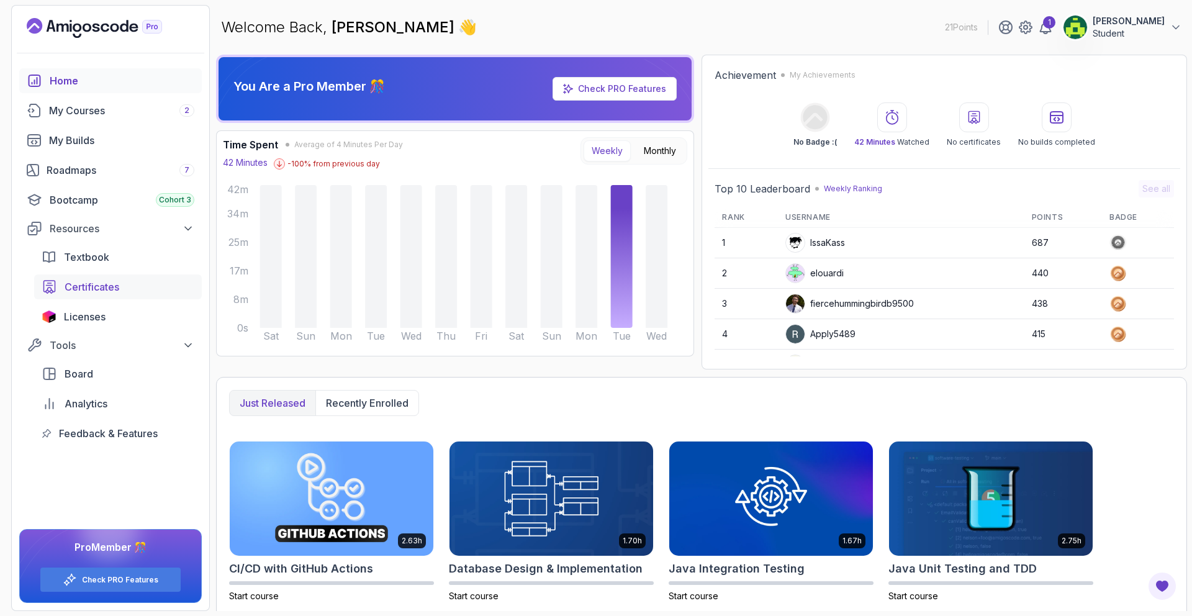 This screenshot has height=616, width=1192. Describe the element at coordinates (1063, 273) in the screenshot. I see `td: 440` at that location.